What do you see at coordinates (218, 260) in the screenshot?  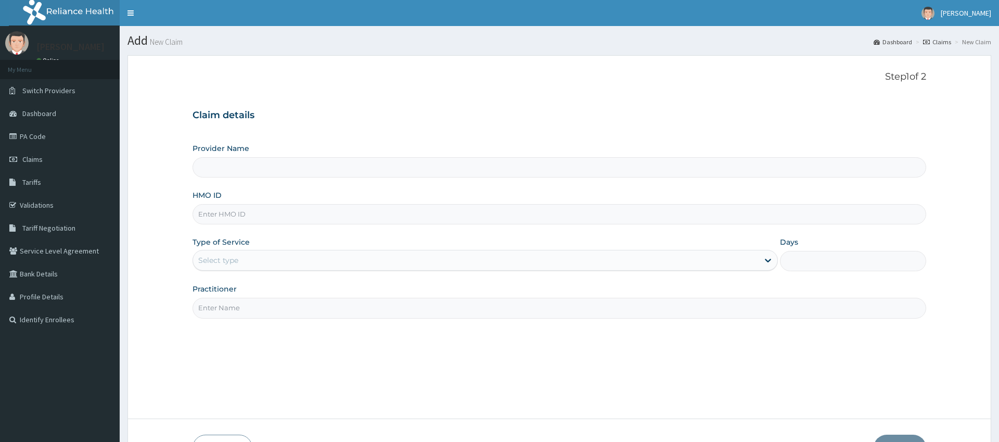 I see `div: Select type` at bounding box center [218, 260].